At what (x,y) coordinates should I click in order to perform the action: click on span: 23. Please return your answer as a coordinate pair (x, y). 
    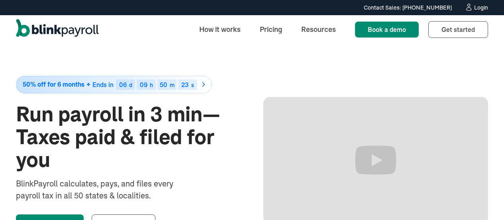
    Looking at the image, I should click on (185, 85).